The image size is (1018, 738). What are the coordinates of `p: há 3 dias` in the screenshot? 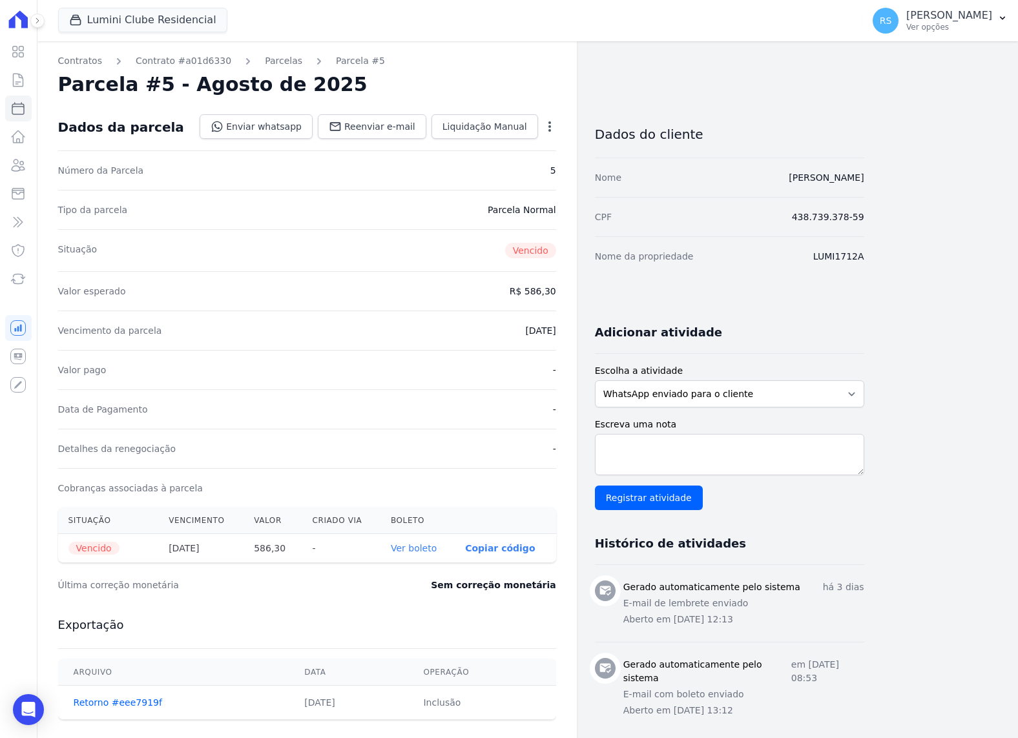 It's located at (844, 587).